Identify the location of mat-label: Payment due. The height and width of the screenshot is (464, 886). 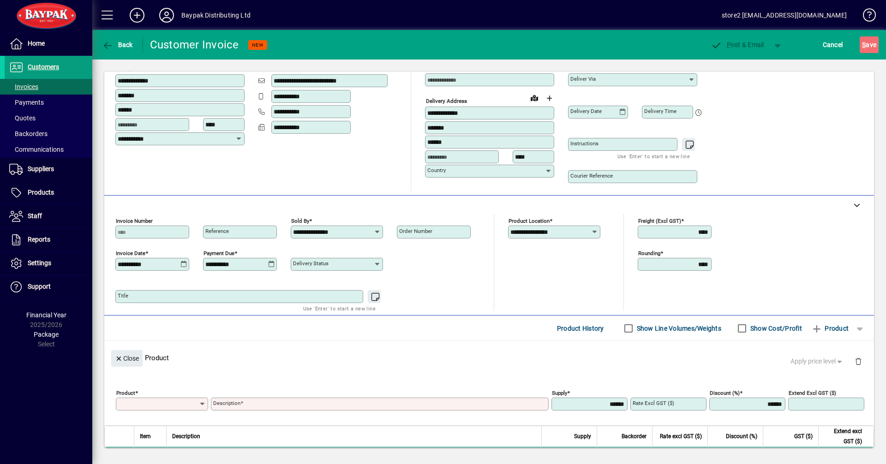
(219, 253).